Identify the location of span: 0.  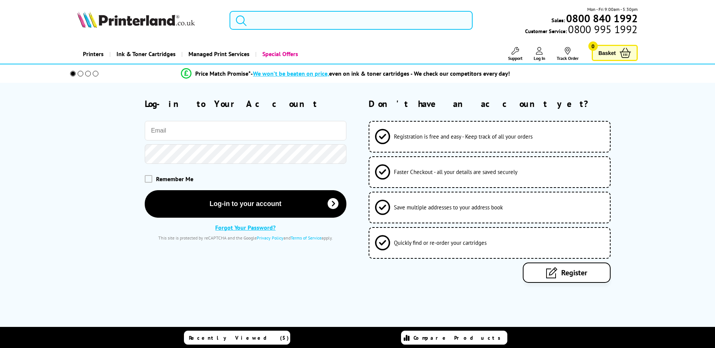
(593, 46).